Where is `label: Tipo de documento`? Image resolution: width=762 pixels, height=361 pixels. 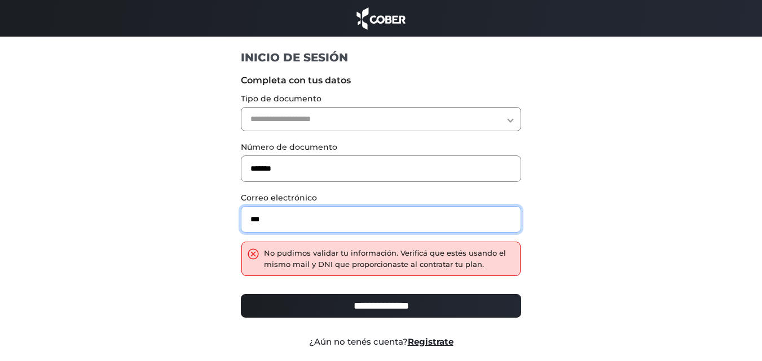
label: Tipo de documento is located at coordinates (381, 99).